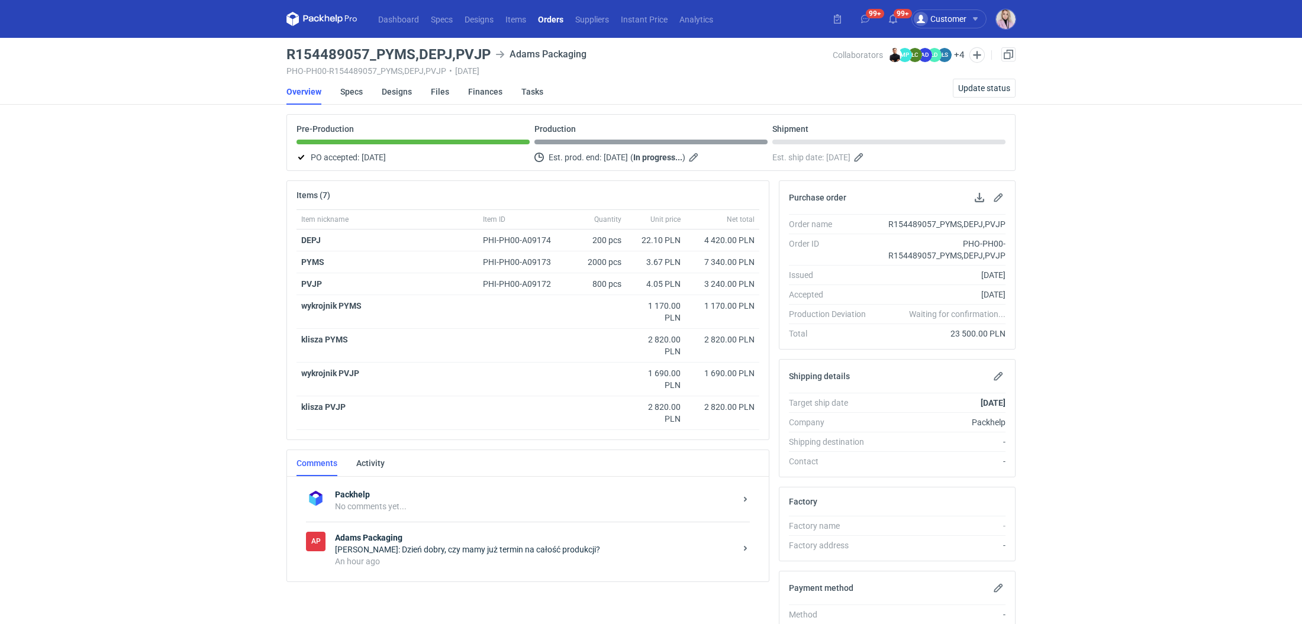 The height and width of the screenshot is (624, 1302). I want to click on a: Orders, so click(550, 19).